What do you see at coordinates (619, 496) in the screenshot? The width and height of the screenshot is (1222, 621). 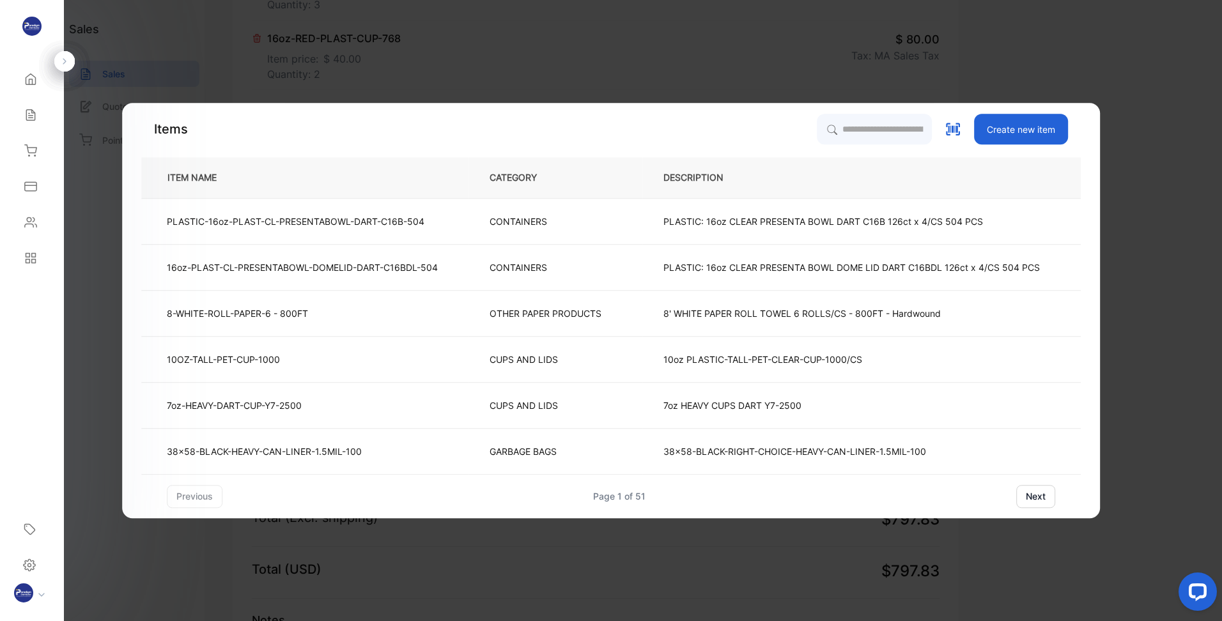 I see `div: Page 1 of 51` at bounding box center [619, 496].